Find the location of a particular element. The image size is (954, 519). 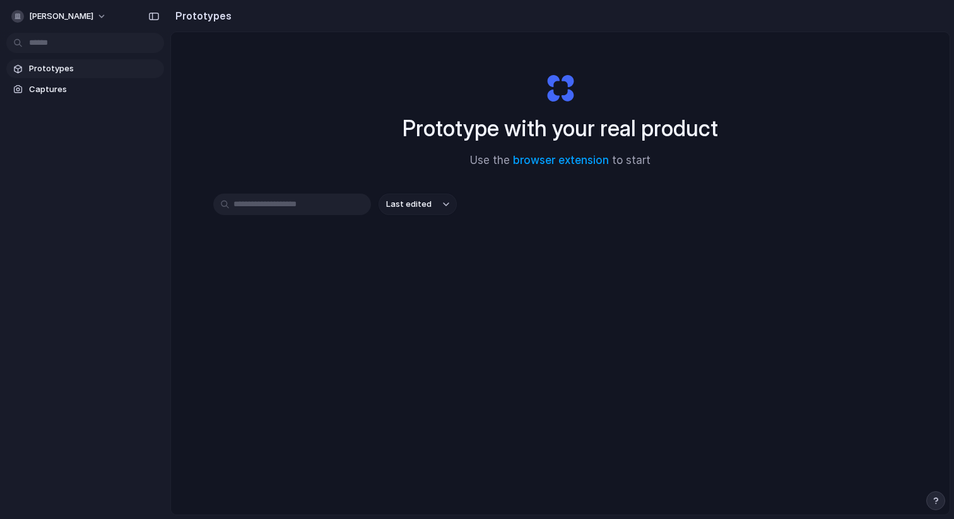

a: browser extension is located at coordinates (561, 160).